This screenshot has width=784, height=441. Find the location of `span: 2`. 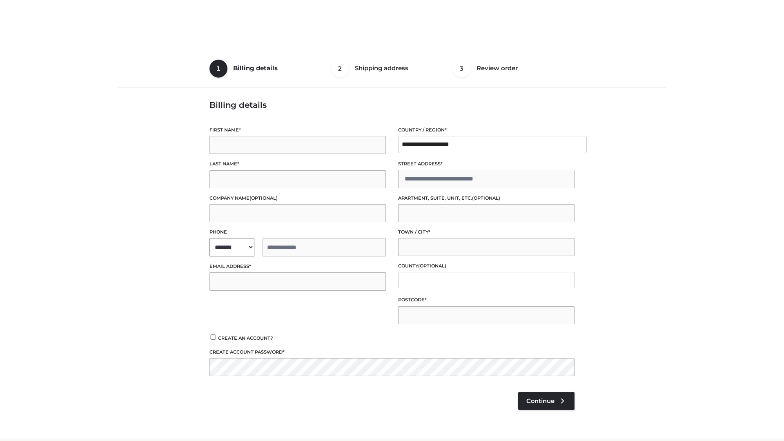

span: 2 is located at coordinates (340, 69).